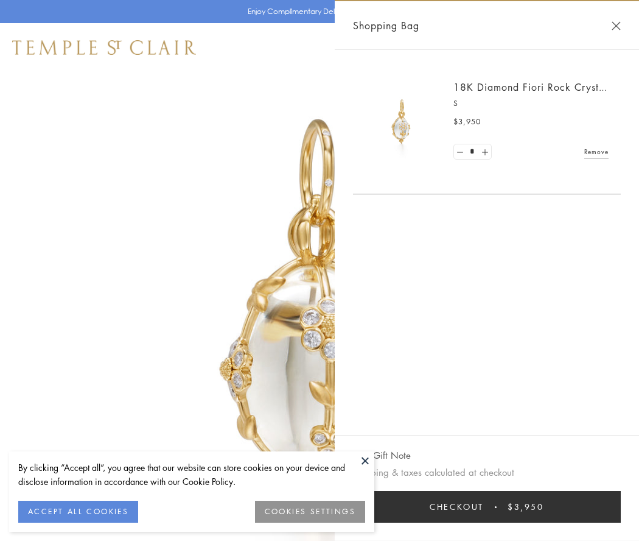  I want to click on p: Enjoy Complimentary Delivery & Returns, so click(317, 12).